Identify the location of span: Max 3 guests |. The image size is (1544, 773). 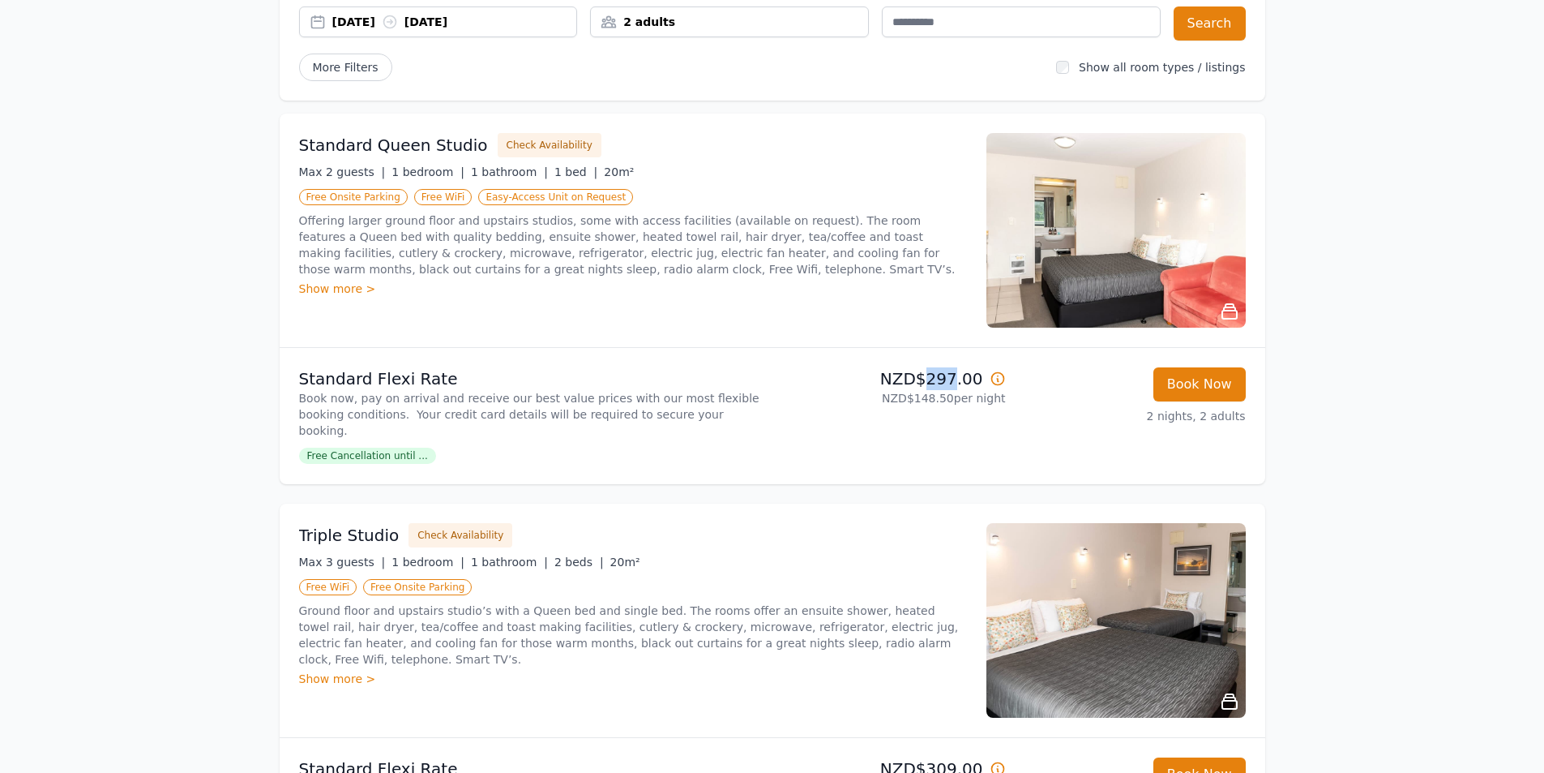
(342, 562).